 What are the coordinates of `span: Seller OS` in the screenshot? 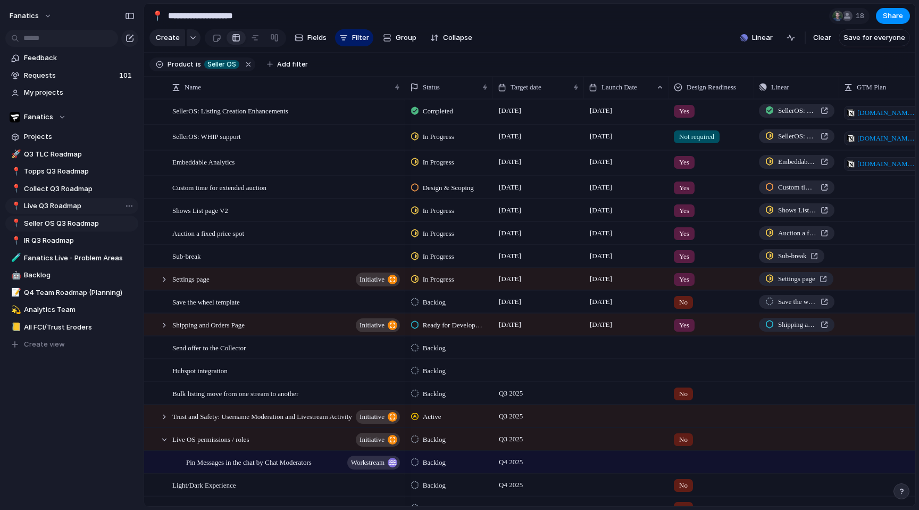 It's located at (222, 64).